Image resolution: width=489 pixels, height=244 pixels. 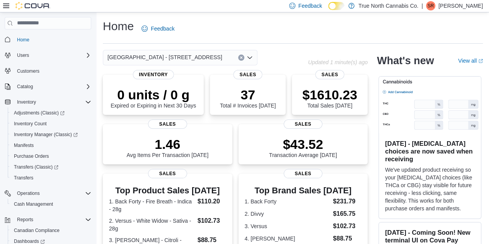 I want to click on button: Clear input, so click(x=241, y=58).